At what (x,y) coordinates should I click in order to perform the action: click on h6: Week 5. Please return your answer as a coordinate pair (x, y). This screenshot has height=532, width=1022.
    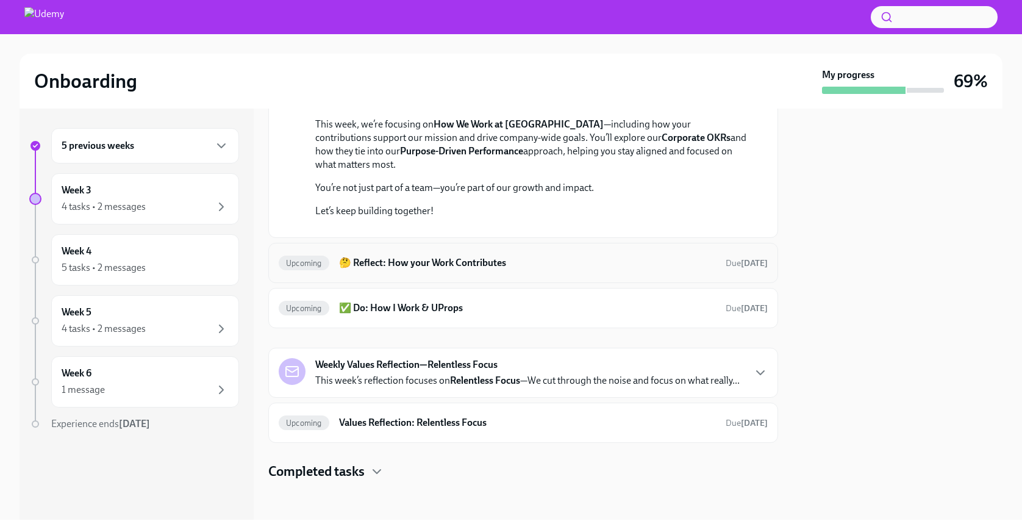
    Looking at the image, I should click on (76, 312).